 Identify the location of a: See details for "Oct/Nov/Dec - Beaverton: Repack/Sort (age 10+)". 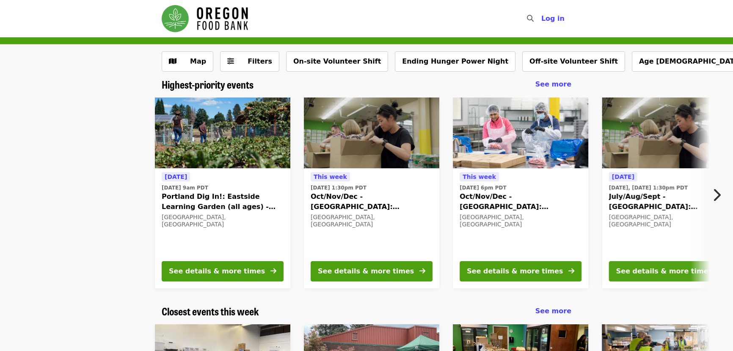
(521, 193).